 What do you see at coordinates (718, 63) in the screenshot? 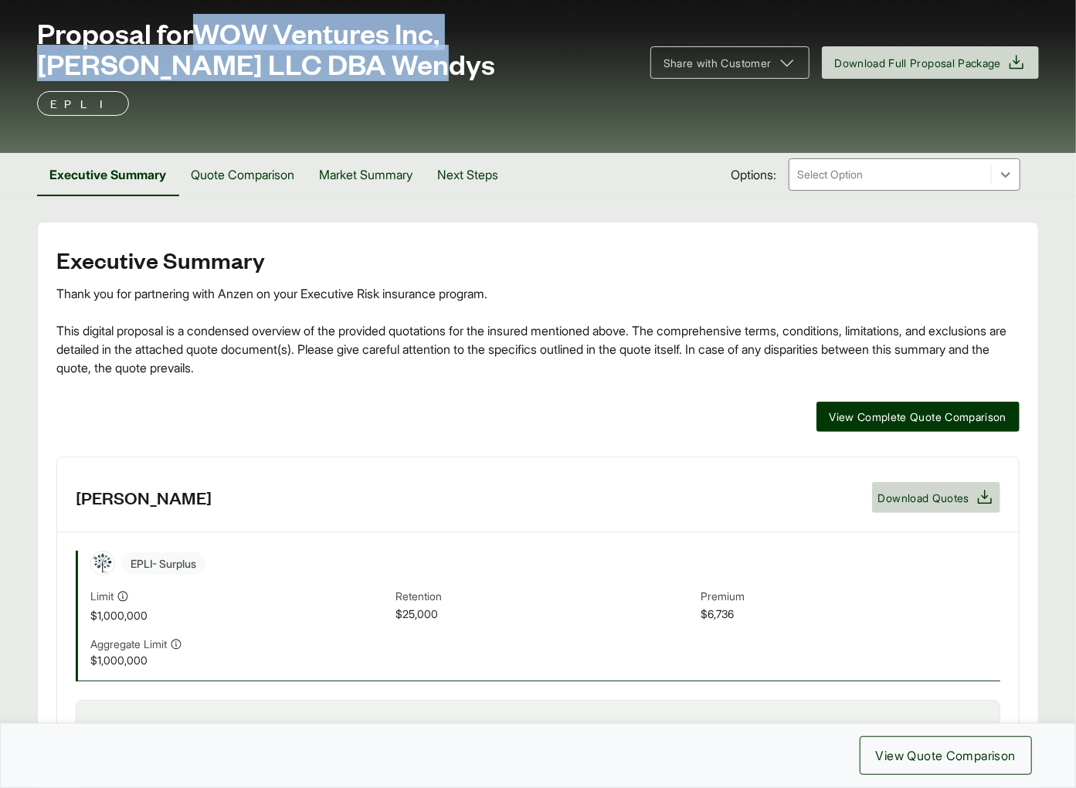
I see `span: Share with Customer` at bounding box center [718, 63].